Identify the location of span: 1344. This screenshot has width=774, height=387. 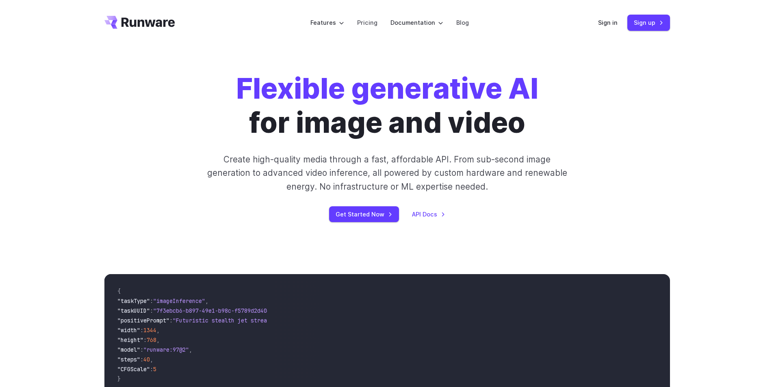
(150, 330).